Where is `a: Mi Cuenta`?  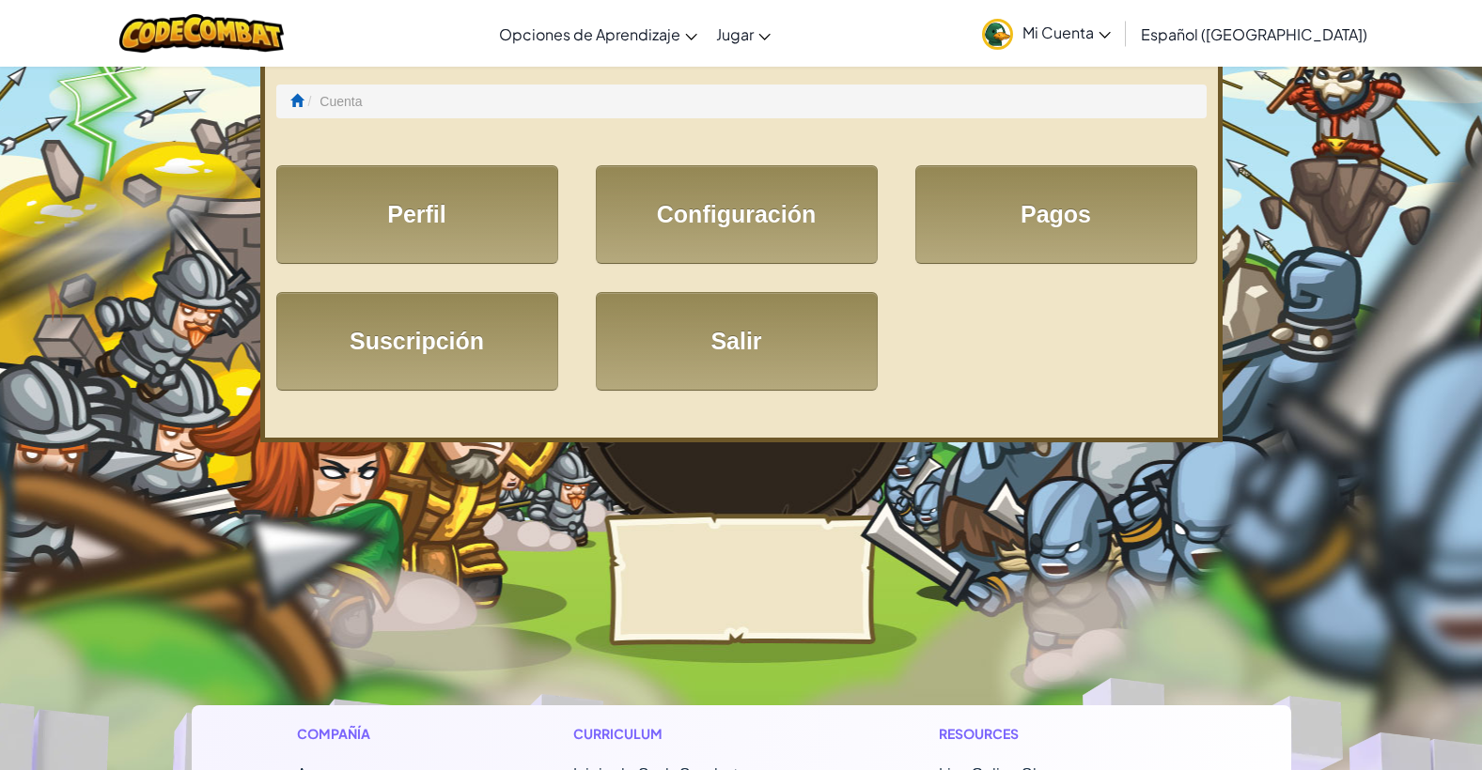
a: Mi Cuenta is located at coordinates (1046, 33).